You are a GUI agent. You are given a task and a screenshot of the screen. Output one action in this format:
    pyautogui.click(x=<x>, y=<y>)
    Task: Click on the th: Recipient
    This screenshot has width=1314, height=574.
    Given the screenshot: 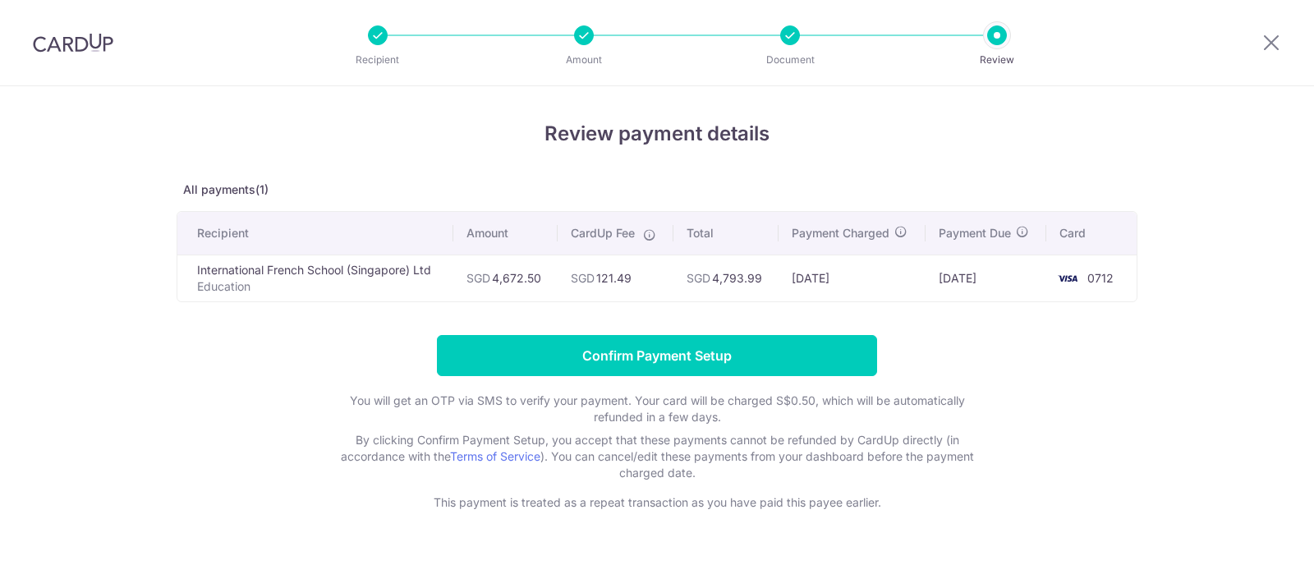 What is the action you would take?
    pyautogui.click(x=315, y=233)
    